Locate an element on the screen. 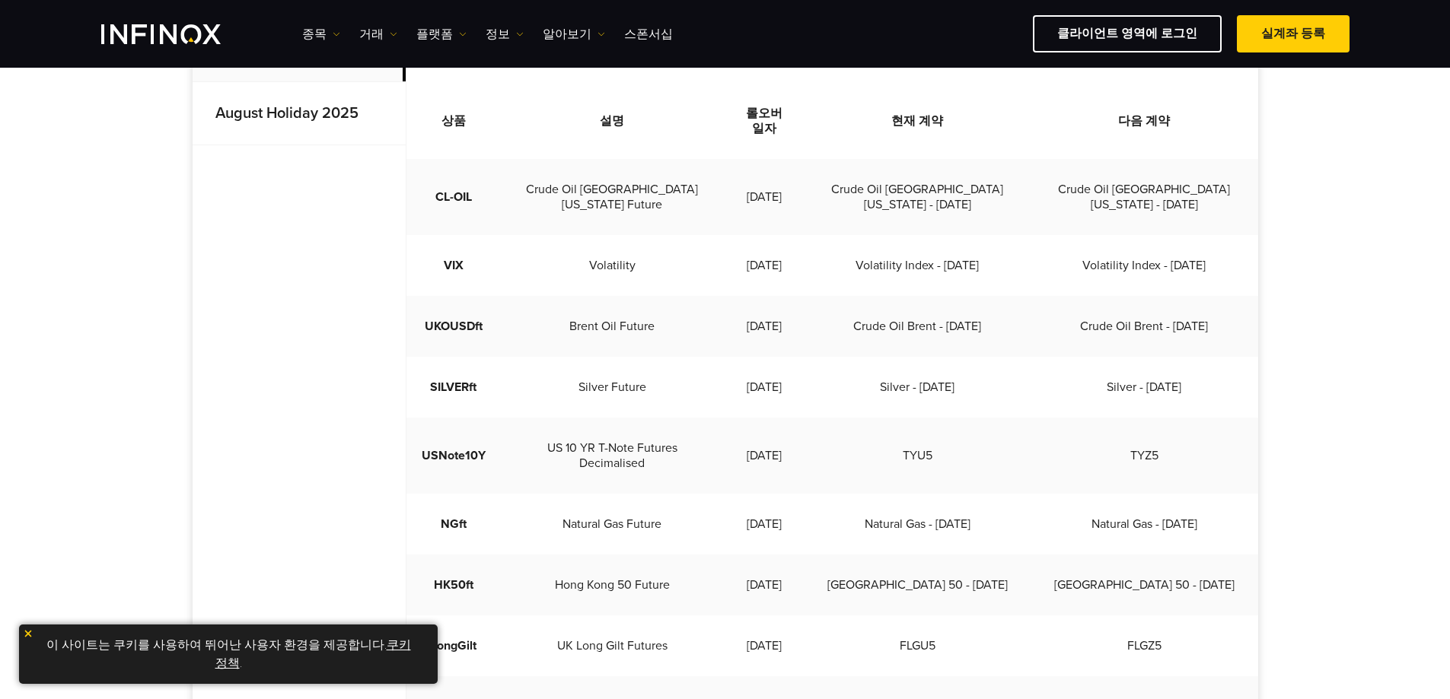  td: Hong Kong 50 Future is located at coordinates (613, 585).